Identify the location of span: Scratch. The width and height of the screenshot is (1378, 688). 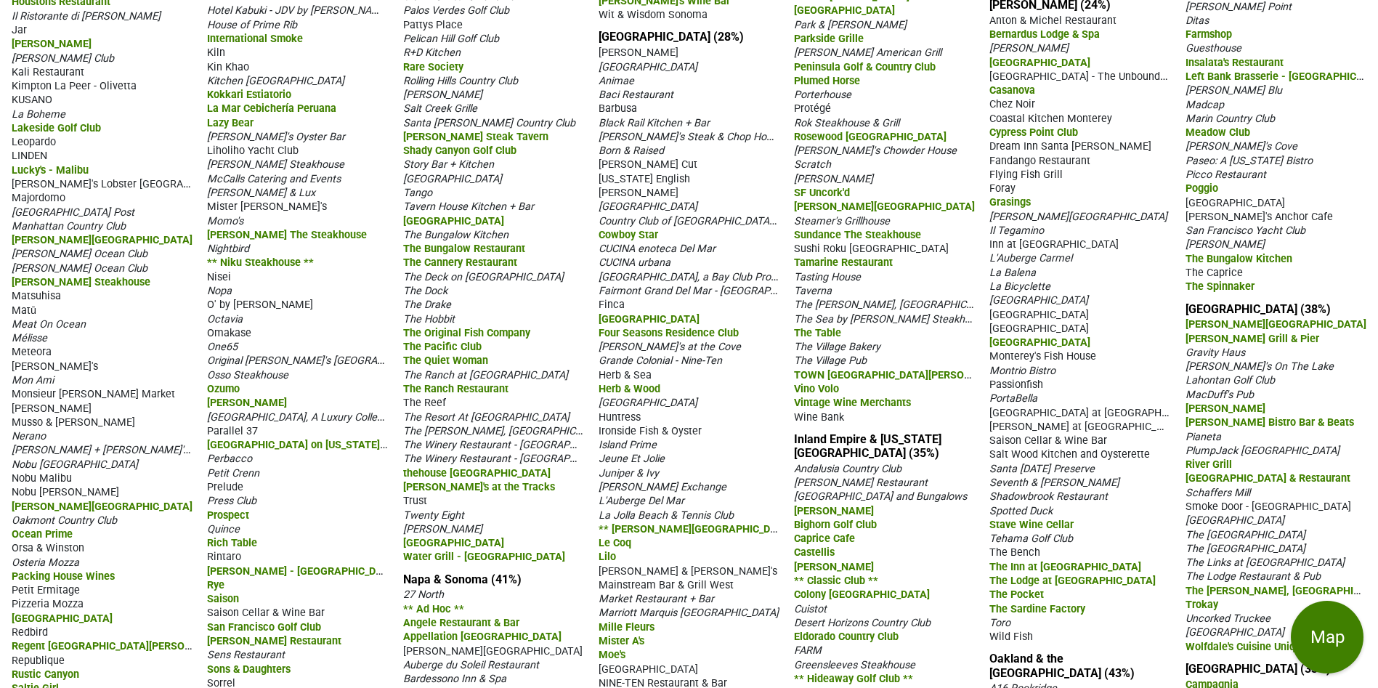
(812, 164).